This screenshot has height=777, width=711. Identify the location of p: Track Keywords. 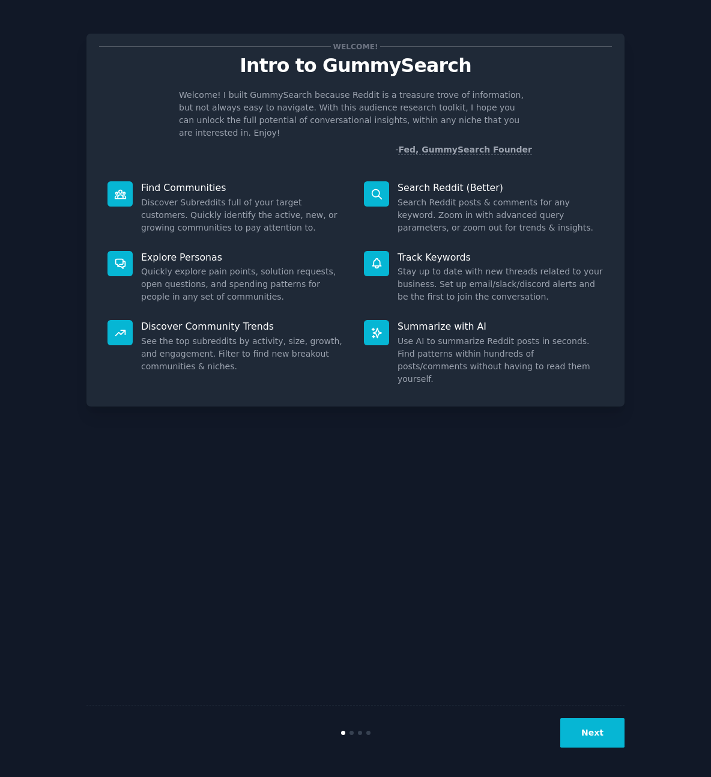
(500, 257).